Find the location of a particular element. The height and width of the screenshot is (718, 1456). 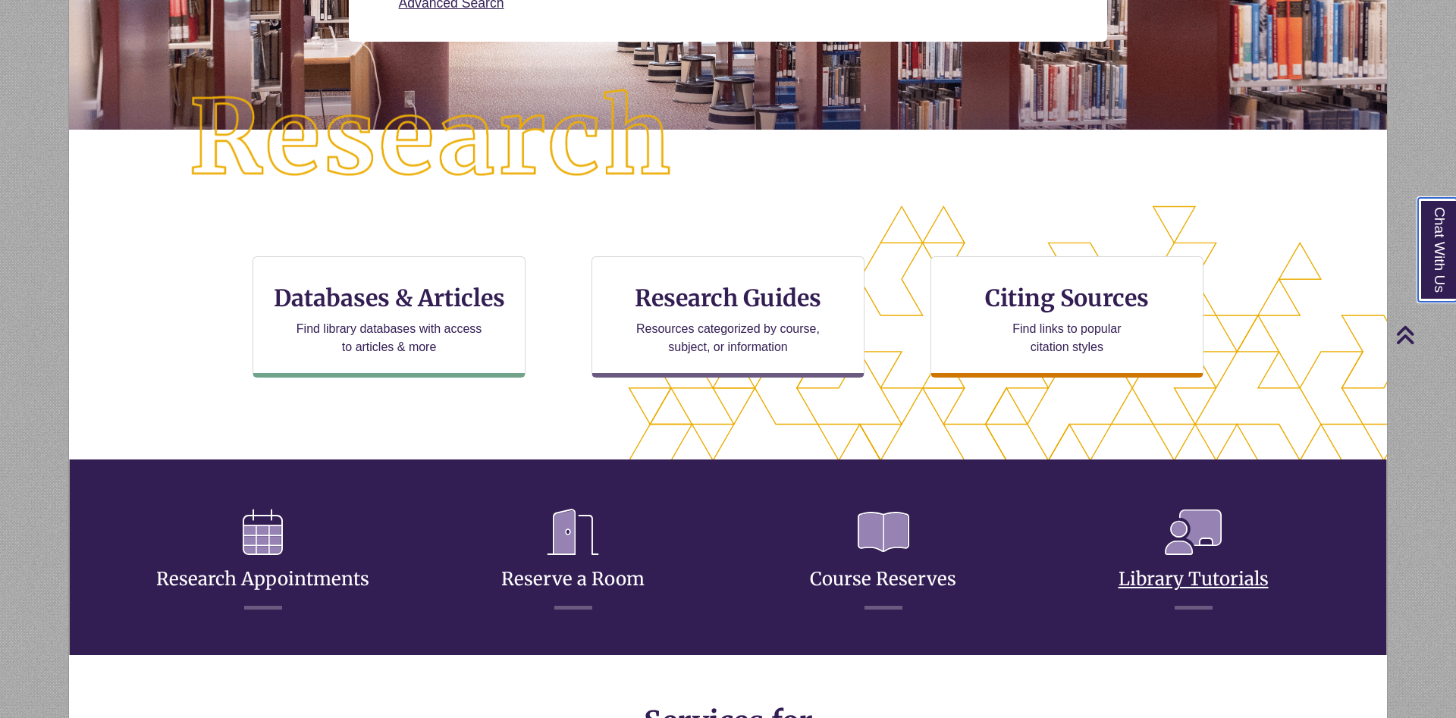

a: Citing Sources Find links to popular citation styles is located at coordinates (1067, 317).